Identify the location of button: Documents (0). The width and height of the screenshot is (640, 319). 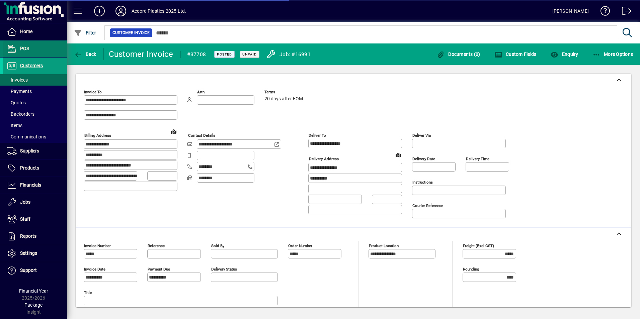
(459, 54).